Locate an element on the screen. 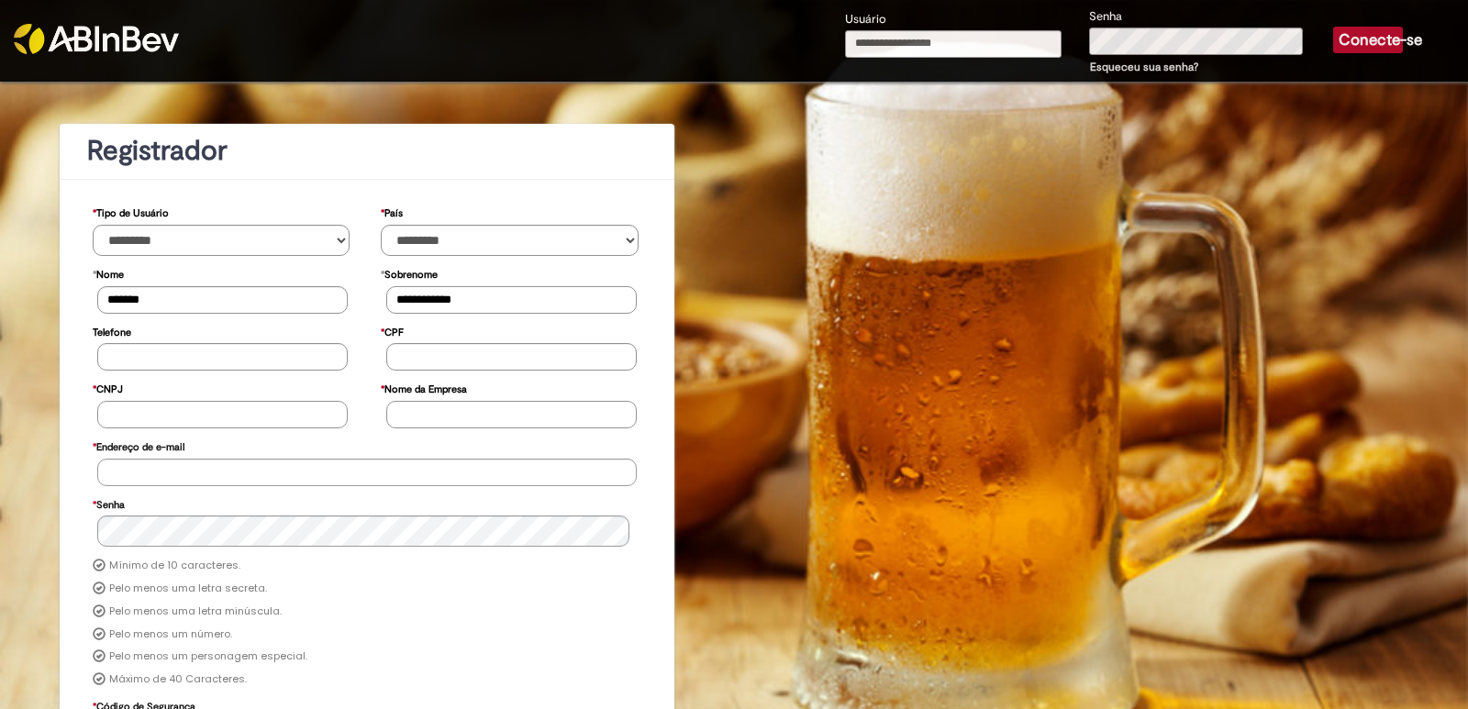 This screenshot has width=1468, height=709. font: Mínimo de 10 caracteres. is located at coordinates (174, 565).